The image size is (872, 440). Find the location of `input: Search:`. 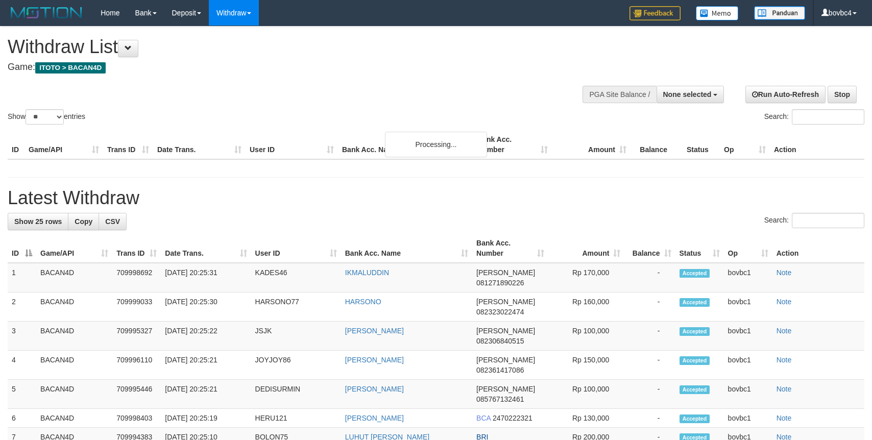

input: Search: is located at coordinates (828, 220).